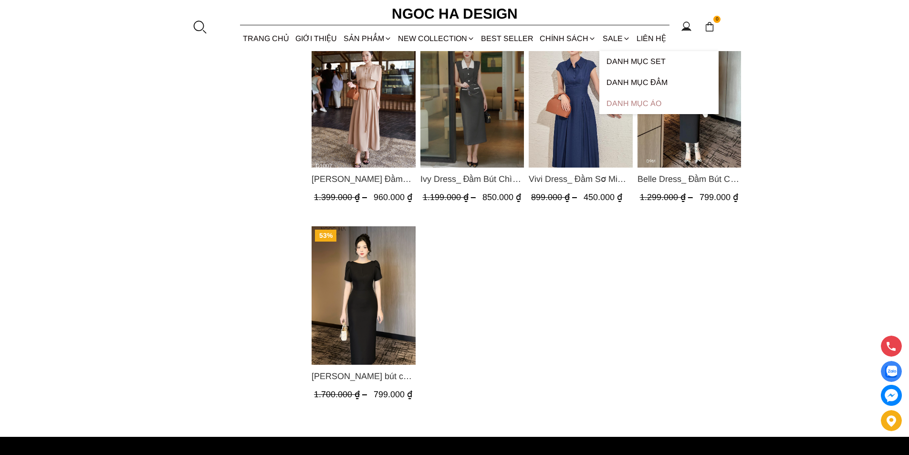  What do you see at coordinates (455, 14) in the screenshot?
I see `a: Ngoc Ha Design` at bounding box center [455, 14].